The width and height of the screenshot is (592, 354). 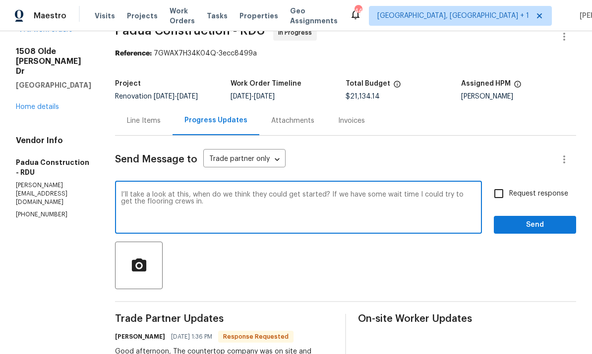 I want to click on span: Padua Construction - RDU, so click(x=190, y=31).